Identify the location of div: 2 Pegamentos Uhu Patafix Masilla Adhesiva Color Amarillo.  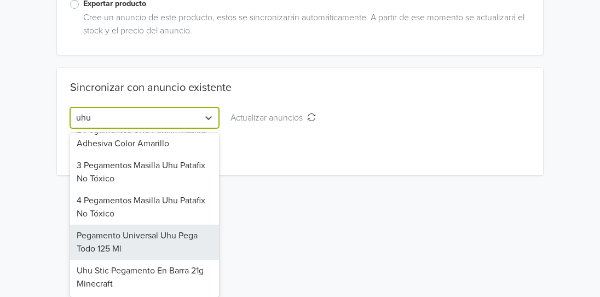
(145, 137).